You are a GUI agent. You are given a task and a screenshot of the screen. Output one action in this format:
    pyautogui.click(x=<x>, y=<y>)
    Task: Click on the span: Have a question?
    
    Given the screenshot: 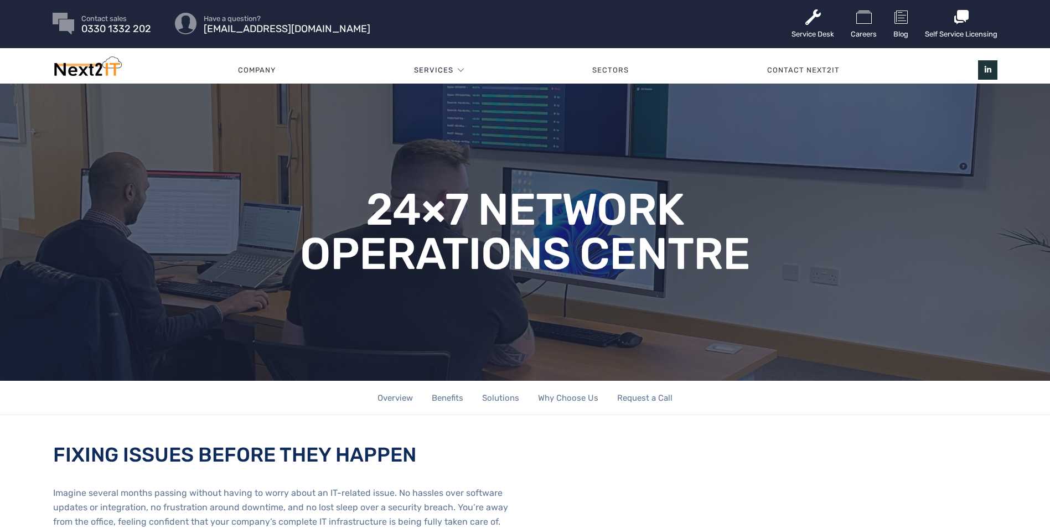 What is the action you would take?
    pyautogui.click(x=287, y=18)
    